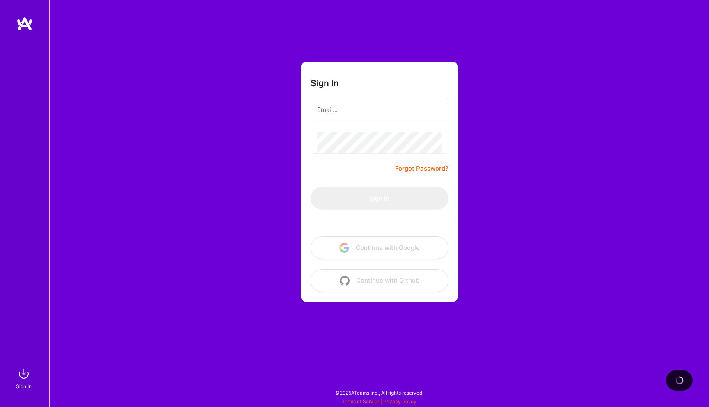 The width and height of the screenshot is (709, 407). Describe the element at coordinates (379, 248) in the screenshot. I see `button: Continue with Google` at that location.